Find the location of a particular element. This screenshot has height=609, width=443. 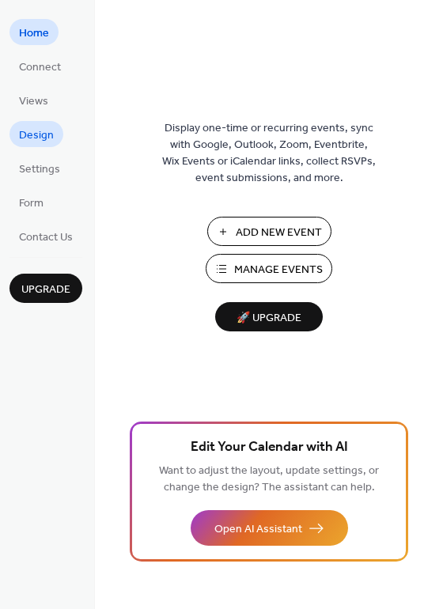

a: Design is located at coordinates (36, 134).